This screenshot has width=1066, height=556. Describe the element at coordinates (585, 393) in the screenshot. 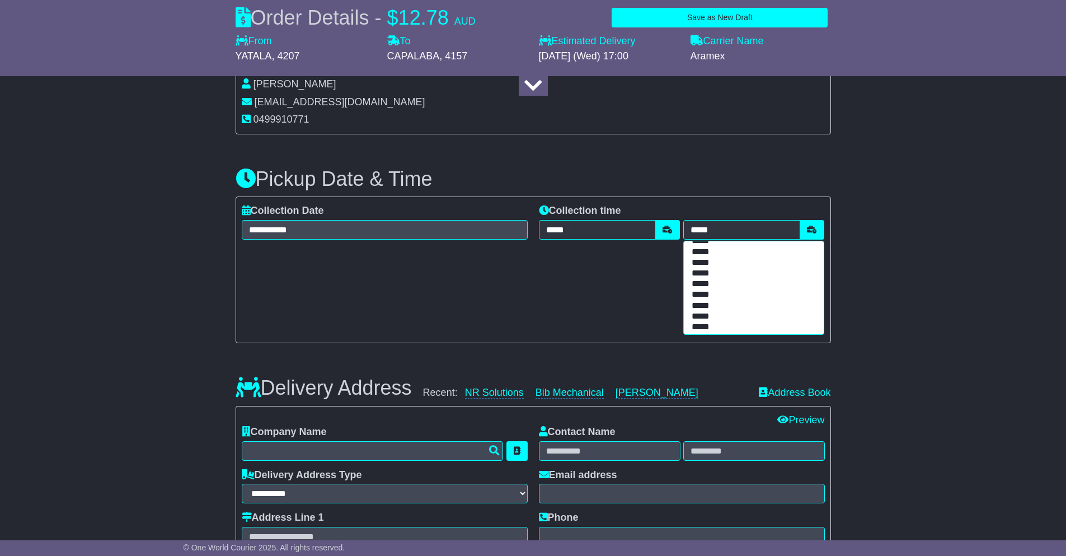

I see `div: Recent:` at that location.